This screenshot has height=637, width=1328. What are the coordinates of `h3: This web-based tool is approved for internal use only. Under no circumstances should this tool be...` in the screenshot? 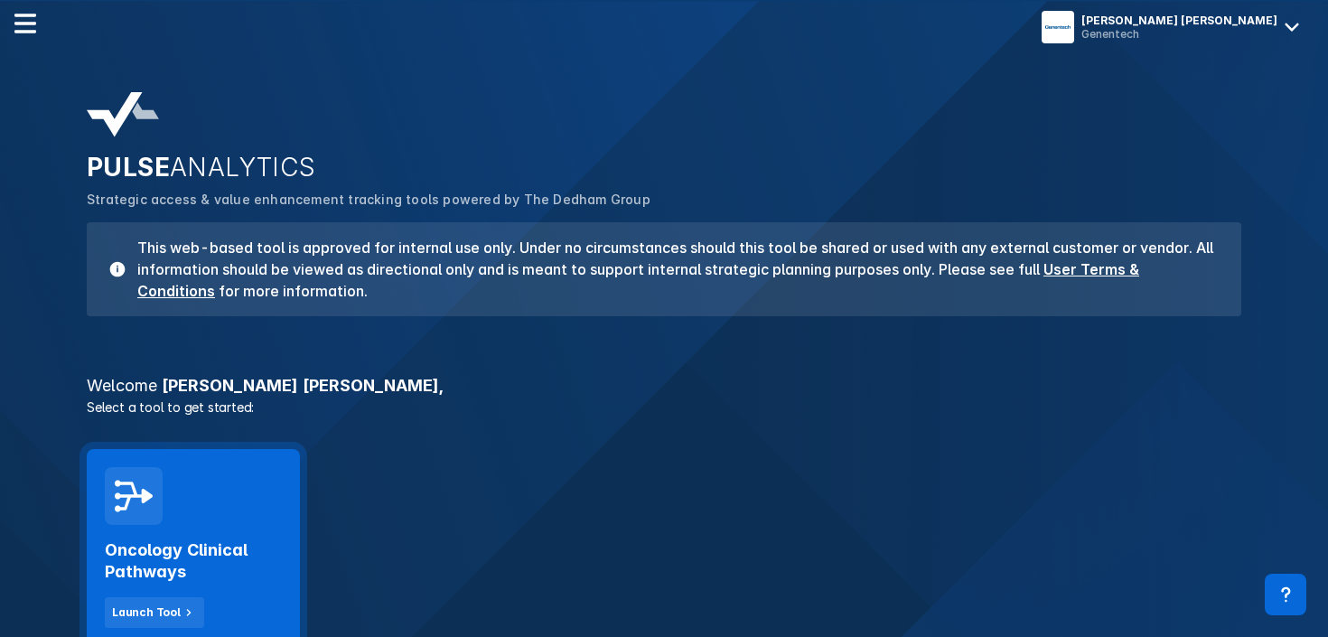 It's located at (673, 269).